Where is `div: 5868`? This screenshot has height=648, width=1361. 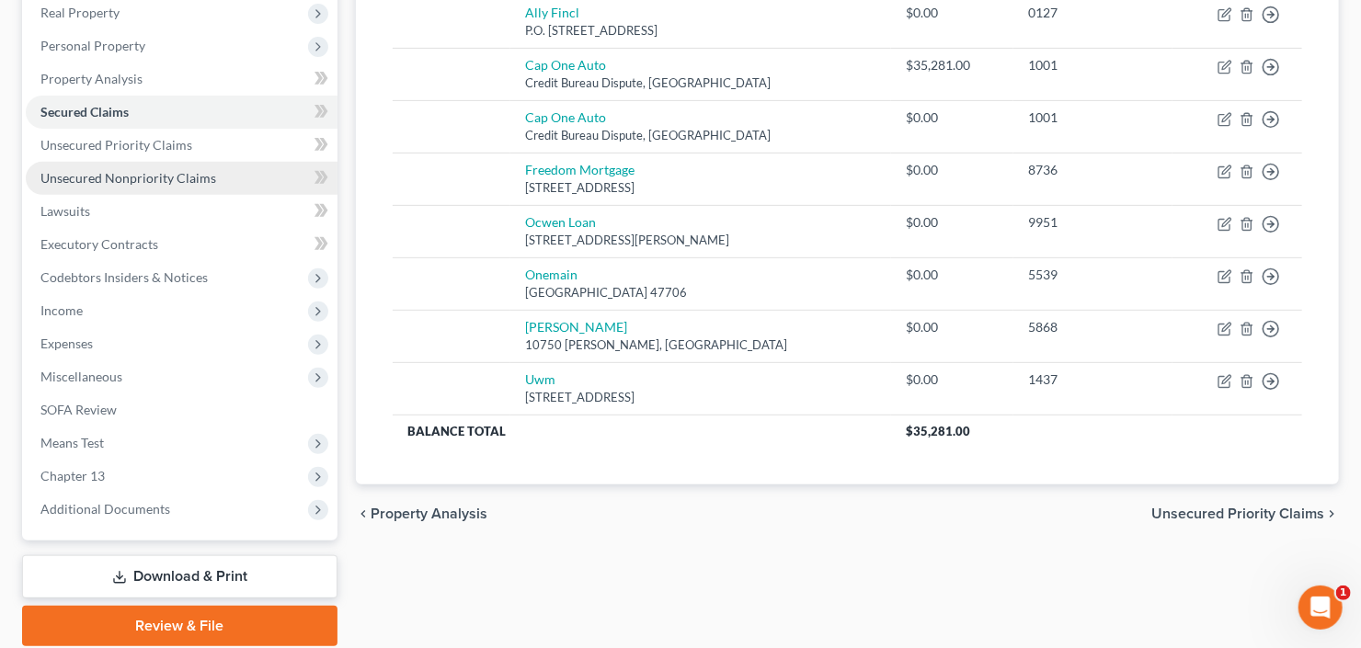
div: 5868 is located at coordinates (1093, 327).